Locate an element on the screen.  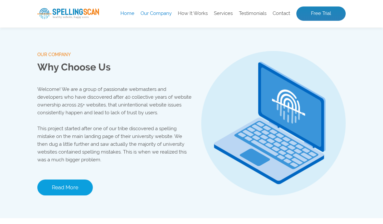
a: Read More is located at coordinates (65, 187).